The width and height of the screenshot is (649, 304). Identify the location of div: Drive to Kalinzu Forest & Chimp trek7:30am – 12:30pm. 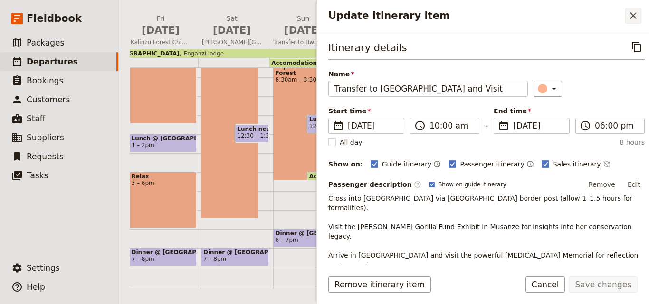
(163, 76).